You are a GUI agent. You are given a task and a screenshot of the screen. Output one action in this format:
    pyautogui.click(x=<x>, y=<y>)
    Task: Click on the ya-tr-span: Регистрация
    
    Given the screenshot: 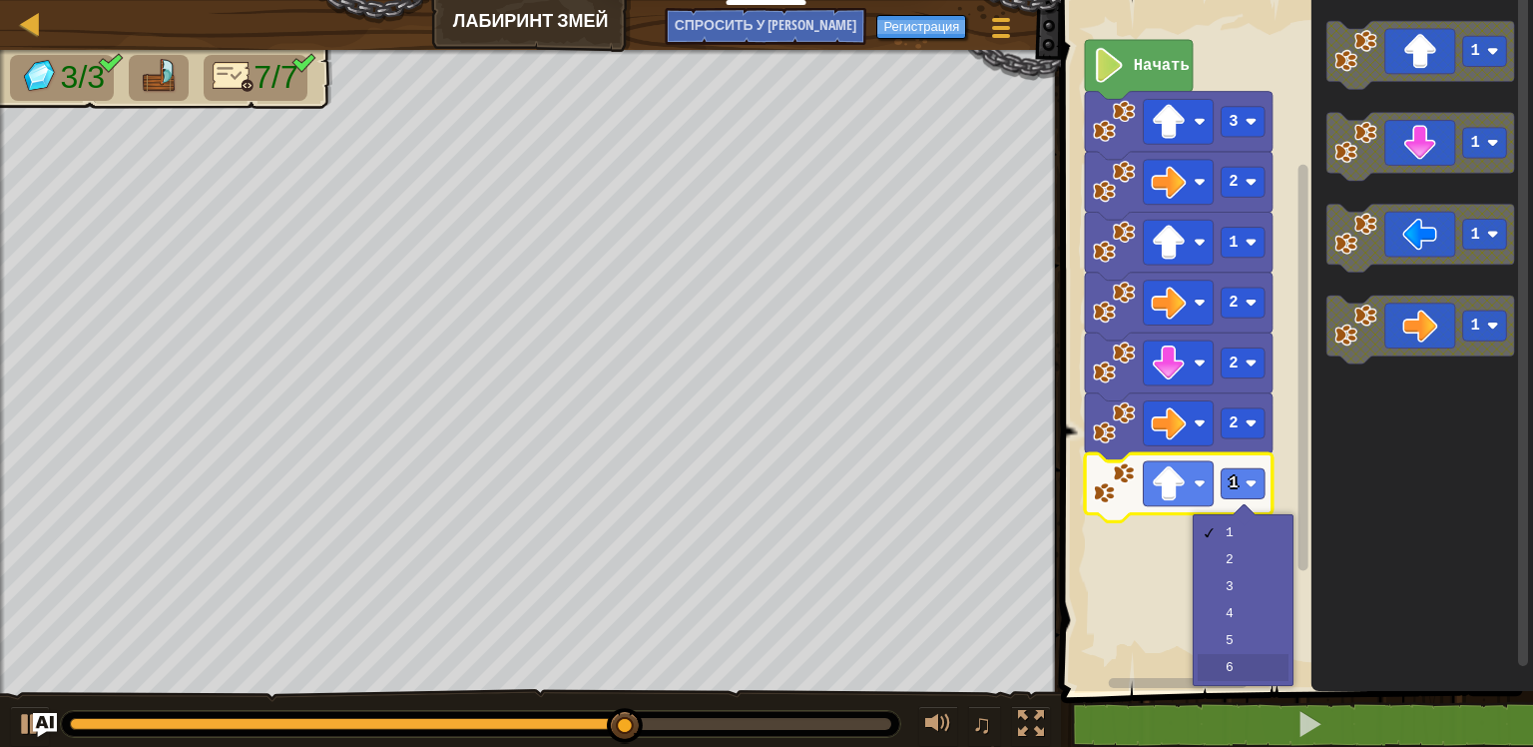 What is the action you would take?
    pyautogui.click(x=921, y=26)
    